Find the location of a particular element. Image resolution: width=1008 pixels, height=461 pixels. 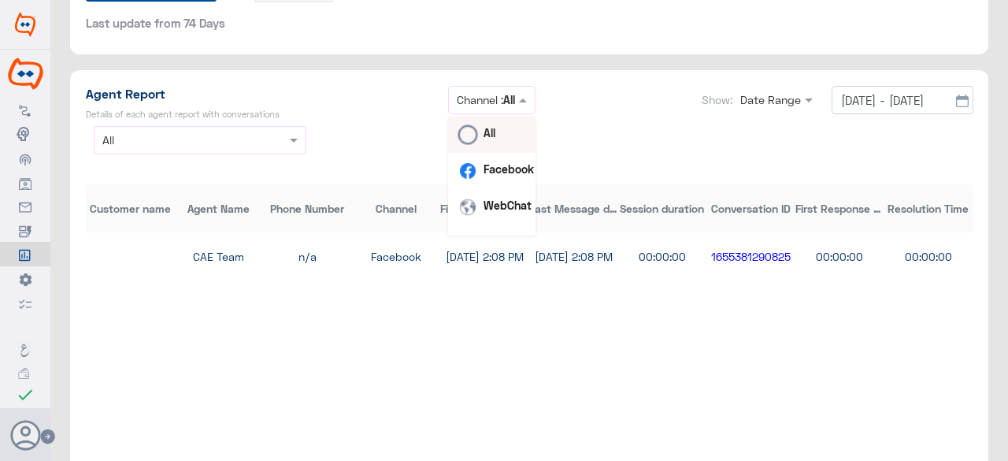

label: Show: is located at coordinates (717, 99).